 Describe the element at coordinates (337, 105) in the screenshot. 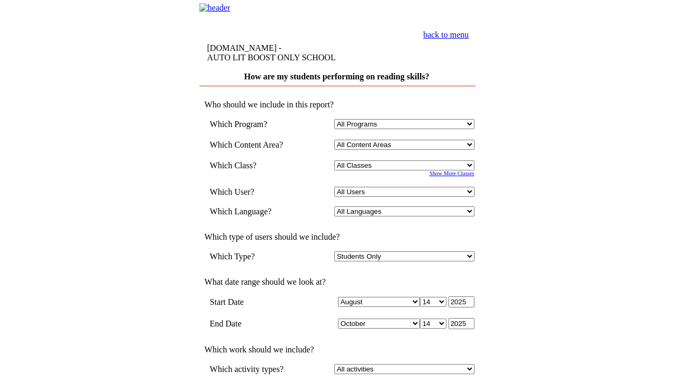

I see `td: Who should we include in this report?` at that location.